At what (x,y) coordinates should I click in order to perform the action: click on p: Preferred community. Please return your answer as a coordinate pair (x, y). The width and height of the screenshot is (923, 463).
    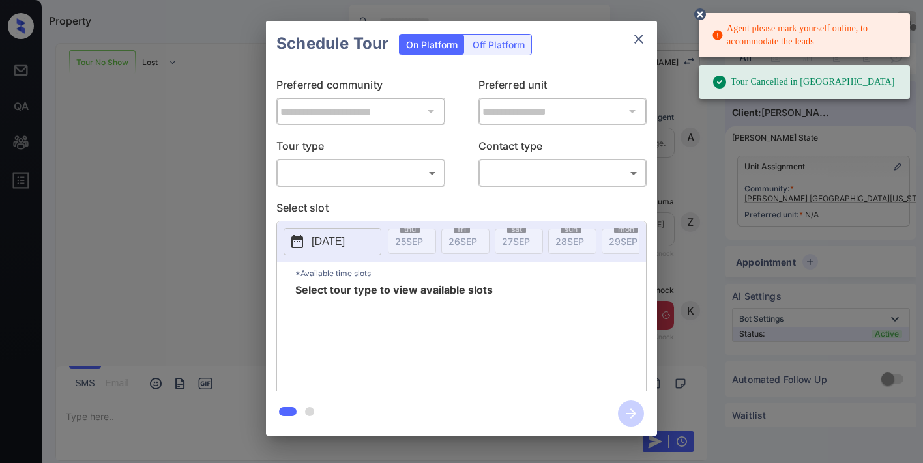
    Looking at the image, I should click on (360, 87).